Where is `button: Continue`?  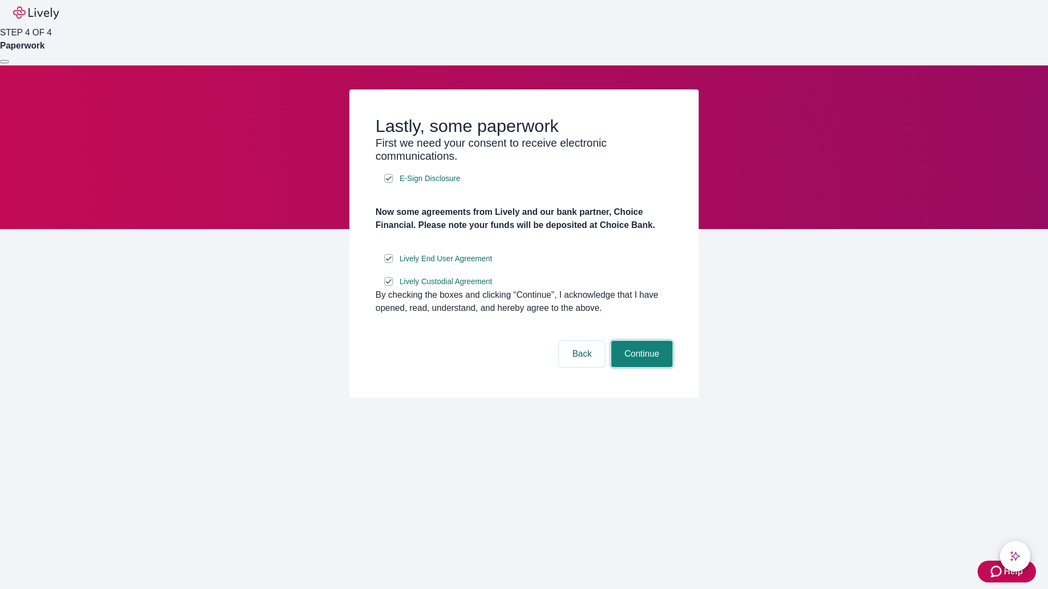
button: Continue is located at coordinates (642, 354).